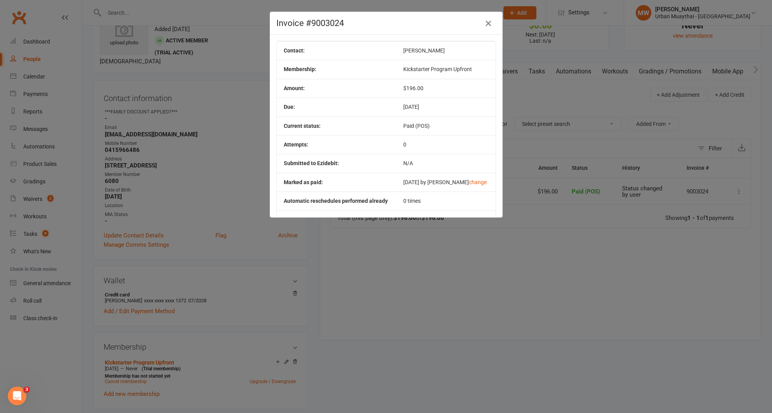 The height and width of the screenshot is (413, 772). I want to click on button: Close, so click(489, 23).